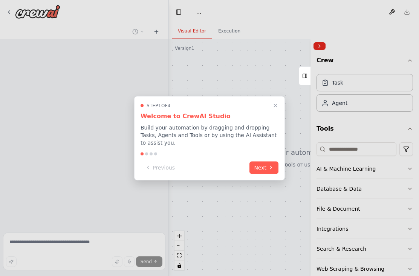 Image resolution: width=419 pixels, height=276 pixels. Describe the element at coordinates (276, 105) in the screenshot. I see `button: Close walkthrough` at that location.